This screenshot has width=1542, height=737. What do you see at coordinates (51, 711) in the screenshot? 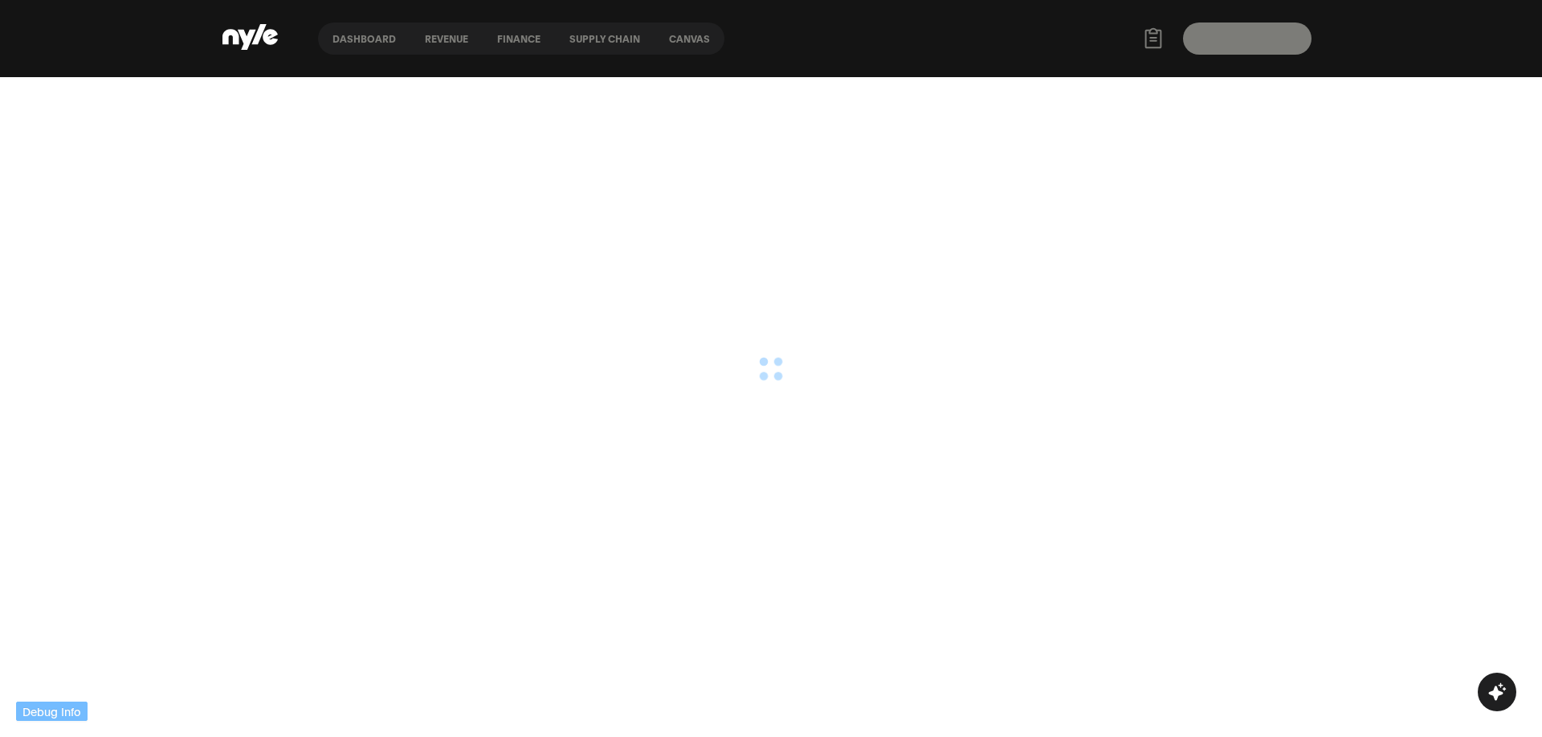
I see `button: Debug Info` at bounding box center [51, 711].